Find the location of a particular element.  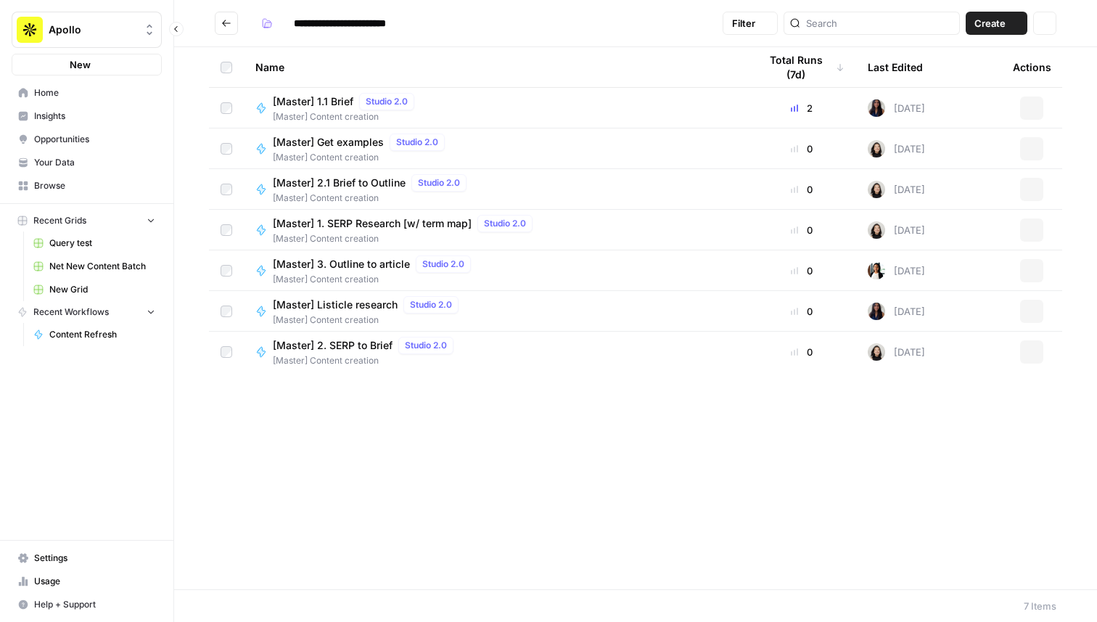

span: Browse is located at coordinates (94, 186).